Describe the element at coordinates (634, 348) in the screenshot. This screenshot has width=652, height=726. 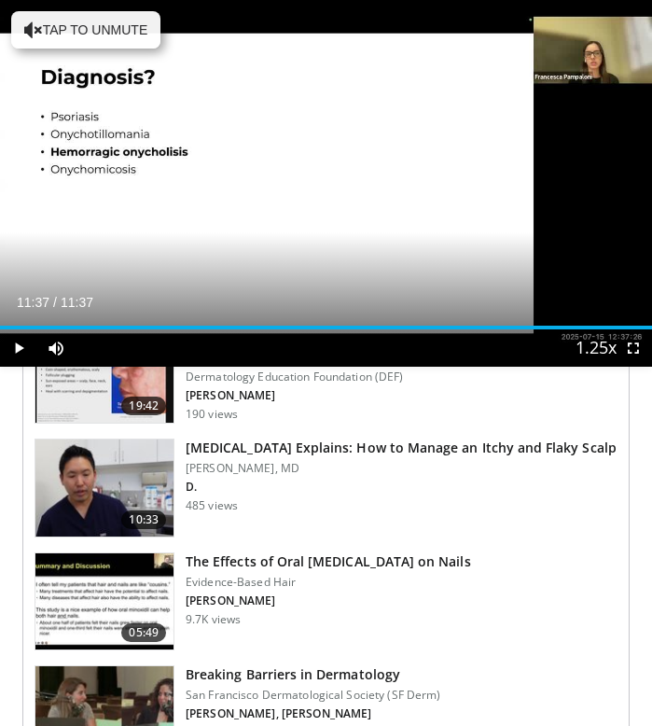
I see `button: Fullscreen` at that location.